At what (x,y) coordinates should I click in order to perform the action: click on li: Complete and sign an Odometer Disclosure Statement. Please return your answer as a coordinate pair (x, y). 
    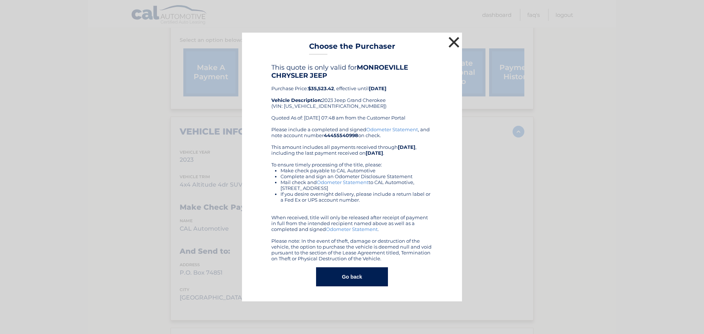
    Looking at the image, I should click on (356, 176).